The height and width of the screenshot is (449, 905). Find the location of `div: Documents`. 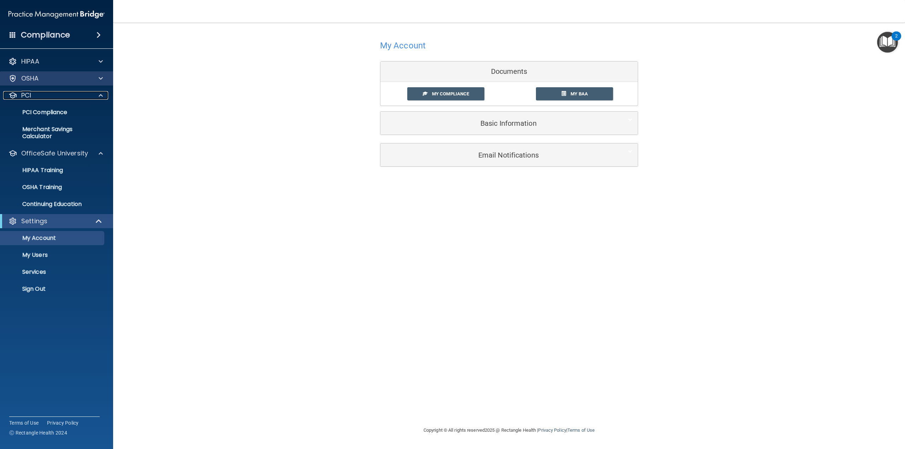

div: Documents is located at coordinates (509, 72).